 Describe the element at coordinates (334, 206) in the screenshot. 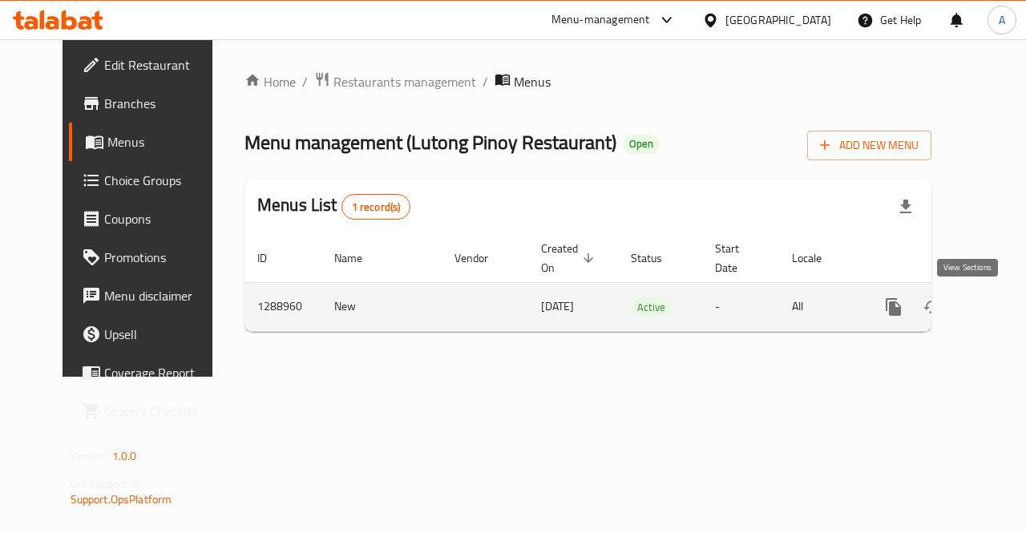

I see `h2: Menus List` at that location.